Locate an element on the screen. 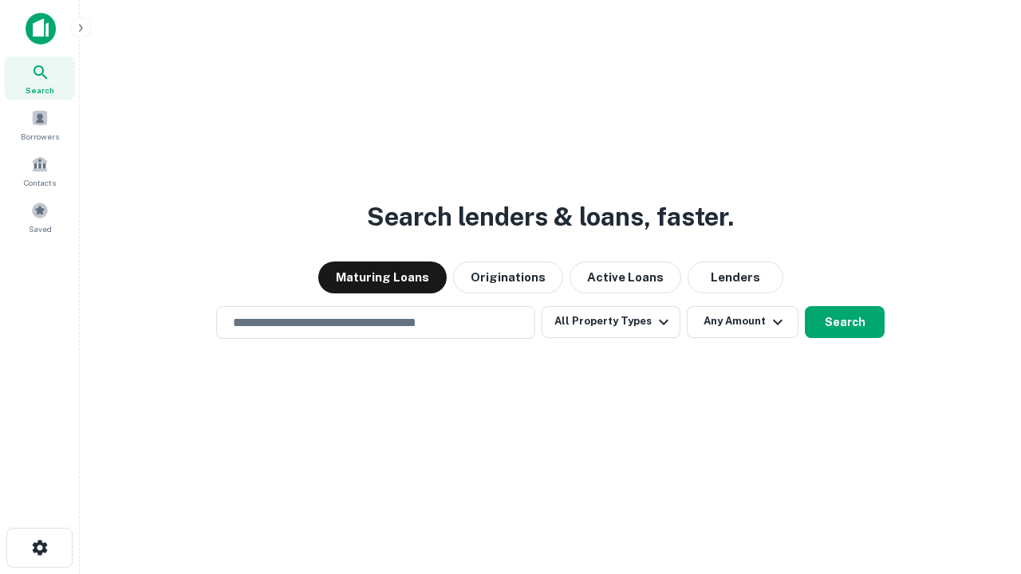 The height and width of the screenshot is (574, 1021). a: Saved is located at coordinates (40, 217).